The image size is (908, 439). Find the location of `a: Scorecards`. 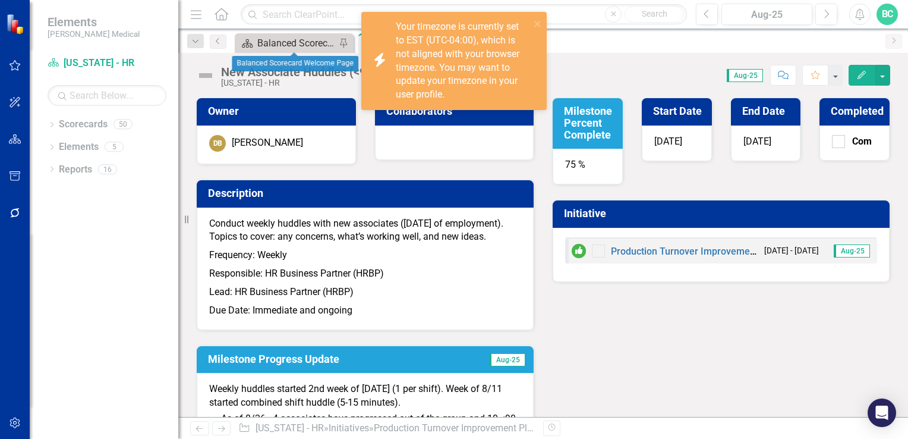

a: Scorecards is located at coordinates (83, 124).